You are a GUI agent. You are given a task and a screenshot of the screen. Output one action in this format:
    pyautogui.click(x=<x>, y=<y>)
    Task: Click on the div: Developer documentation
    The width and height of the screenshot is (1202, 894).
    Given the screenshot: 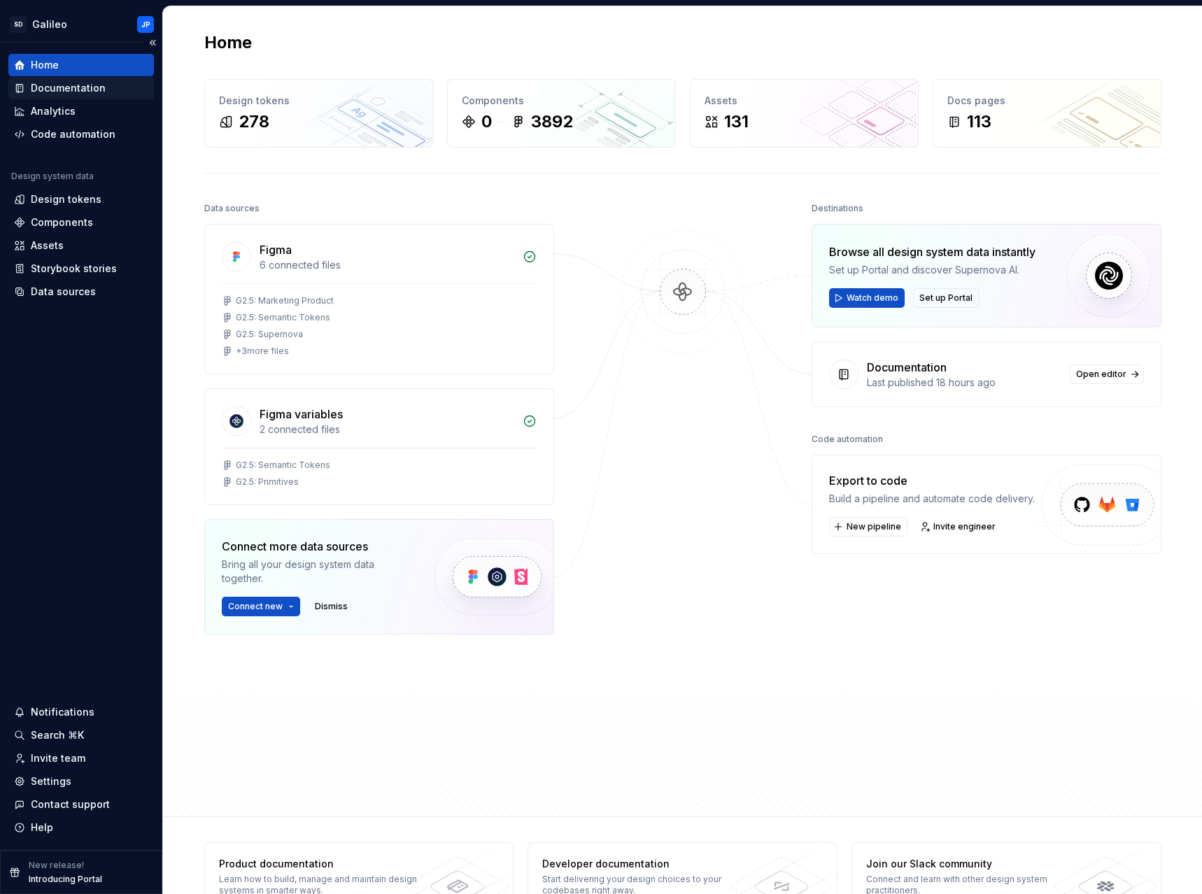 What is the action you would take?
    pyautogui.click(x=644, y=864)
    